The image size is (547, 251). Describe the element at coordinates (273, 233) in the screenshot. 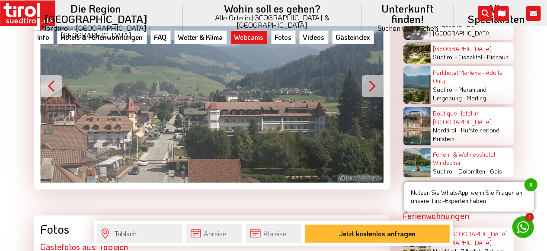

I see `input: Abreise` at that location.